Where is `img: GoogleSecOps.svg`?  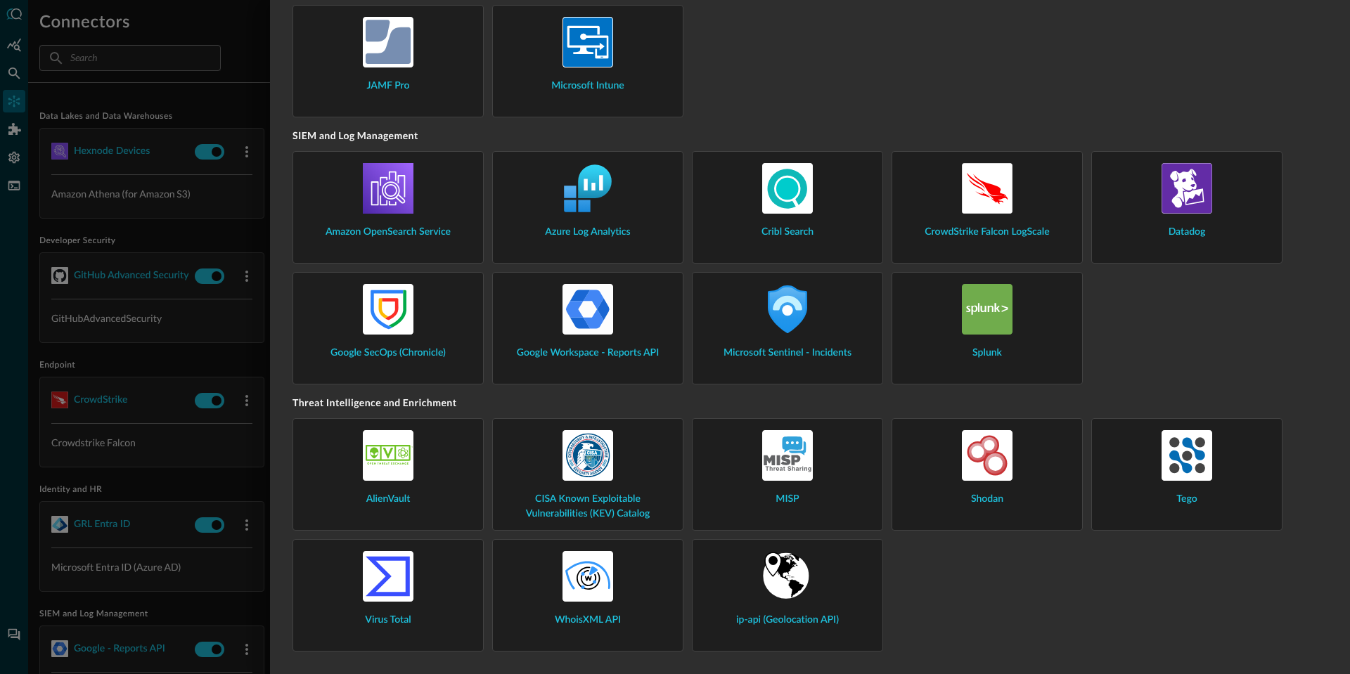
img: GoogleSecOps.svg is located at coordinates (388, 309).